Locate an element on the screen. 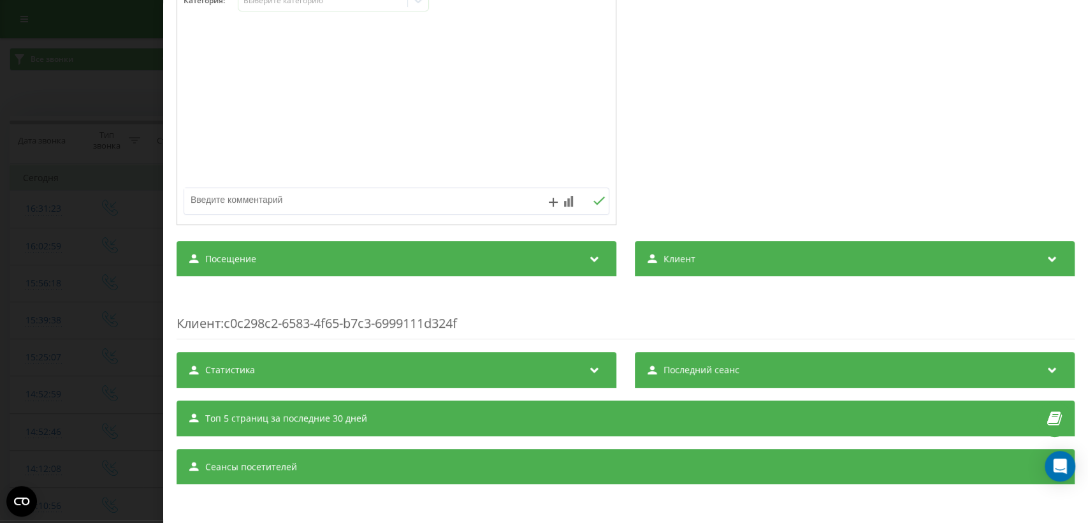 The image size is (1088, 523). span: Статистика is located at coordinates (230, 370).